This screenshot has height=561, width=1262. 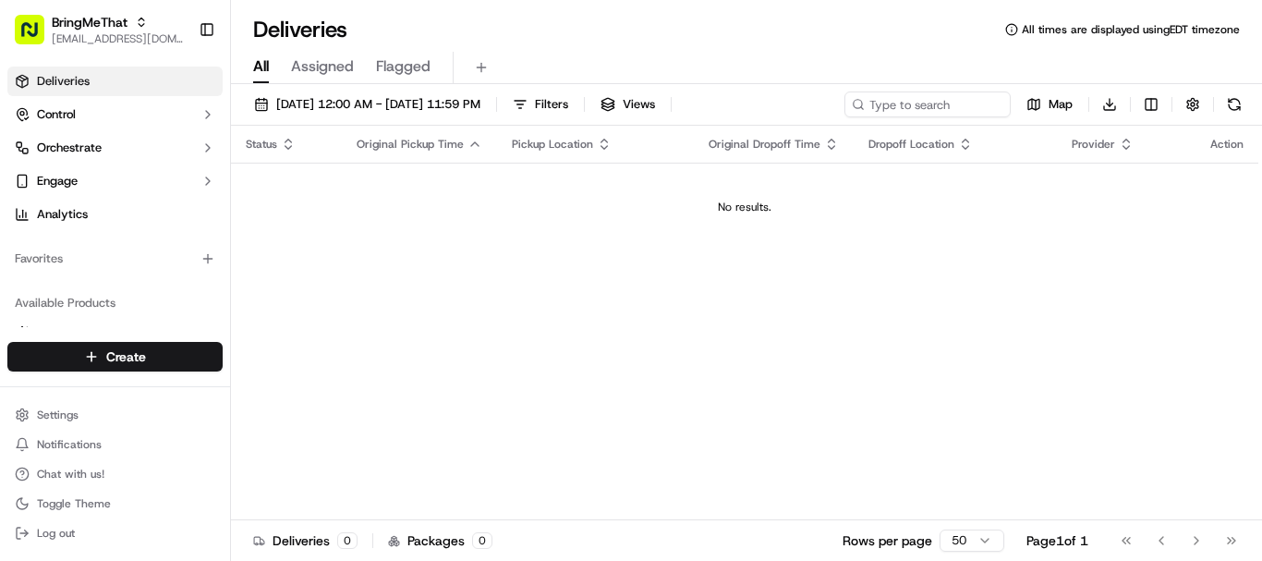 I want to click on span: Chat with us!, so click(x=70, y=474).